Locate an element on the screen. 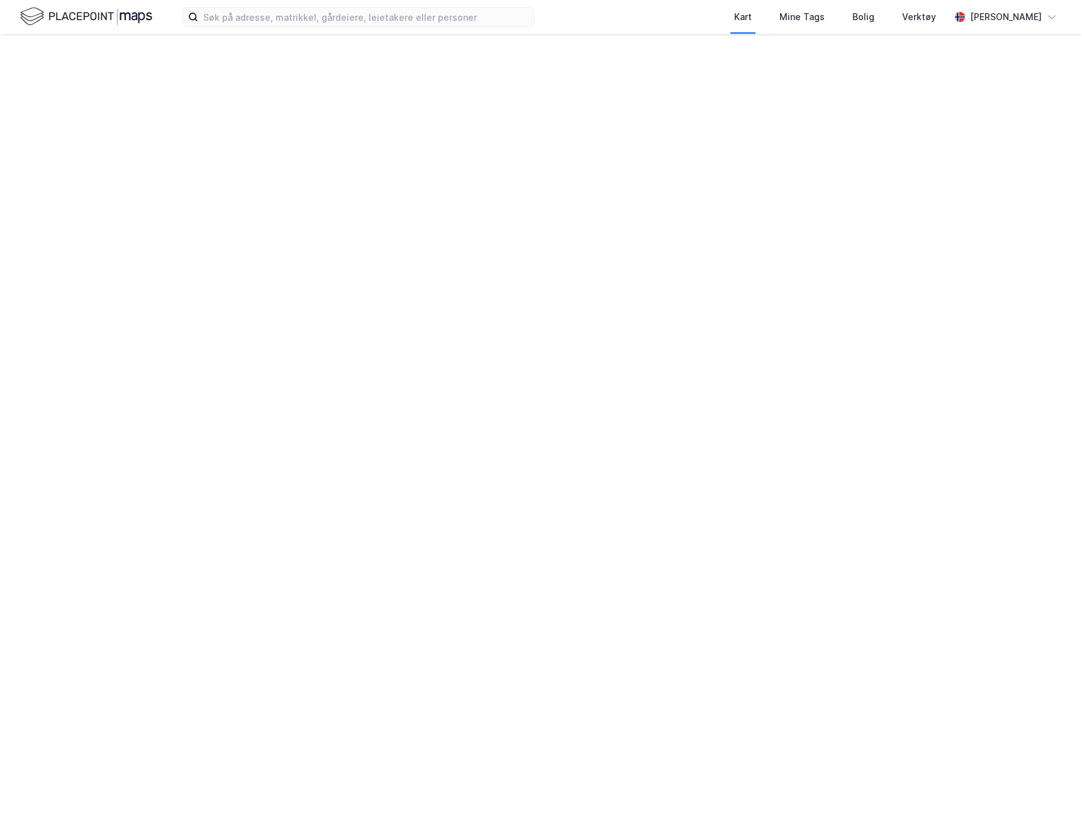  div: Kart is located at coordinates (743, 17).